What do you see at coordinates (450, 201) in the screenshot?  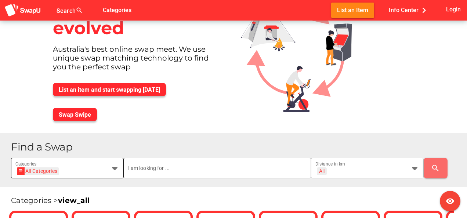 I see `i: visibility` at bounding box center [450, 201].